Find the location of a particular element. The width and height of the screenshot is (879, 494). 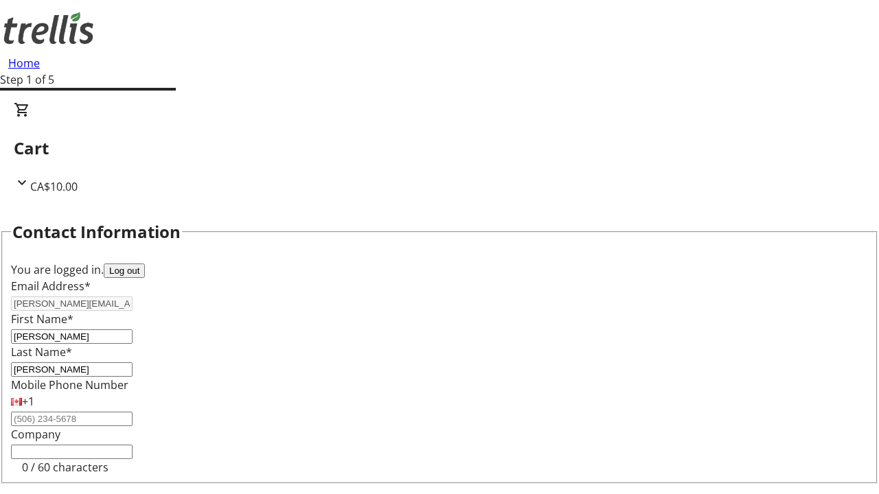

div: CartCA$10.00 is located at coordinates (439, 148).